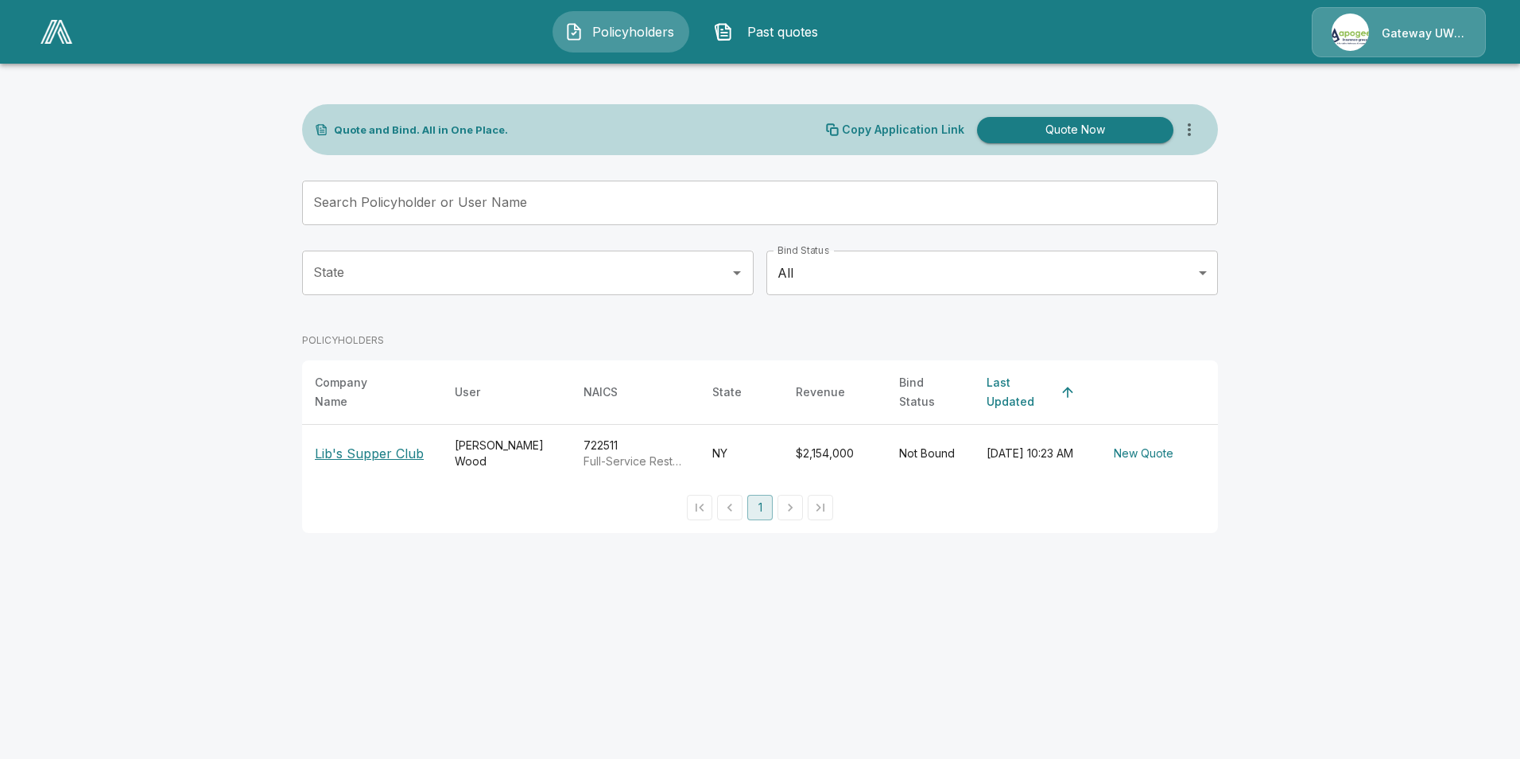  I want to click on p: Full-Service Restaurants, so click(635, 461).